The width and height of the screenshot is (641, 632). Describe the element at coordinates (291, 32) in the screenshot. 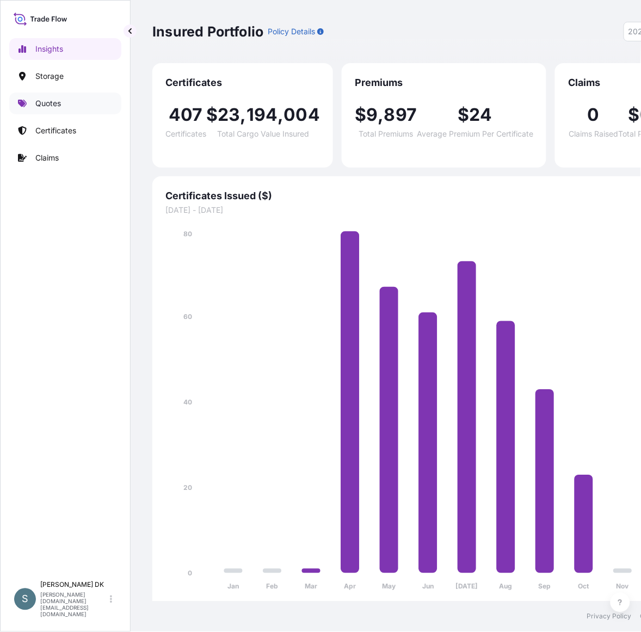

I see `p: Policy Details` at that location.